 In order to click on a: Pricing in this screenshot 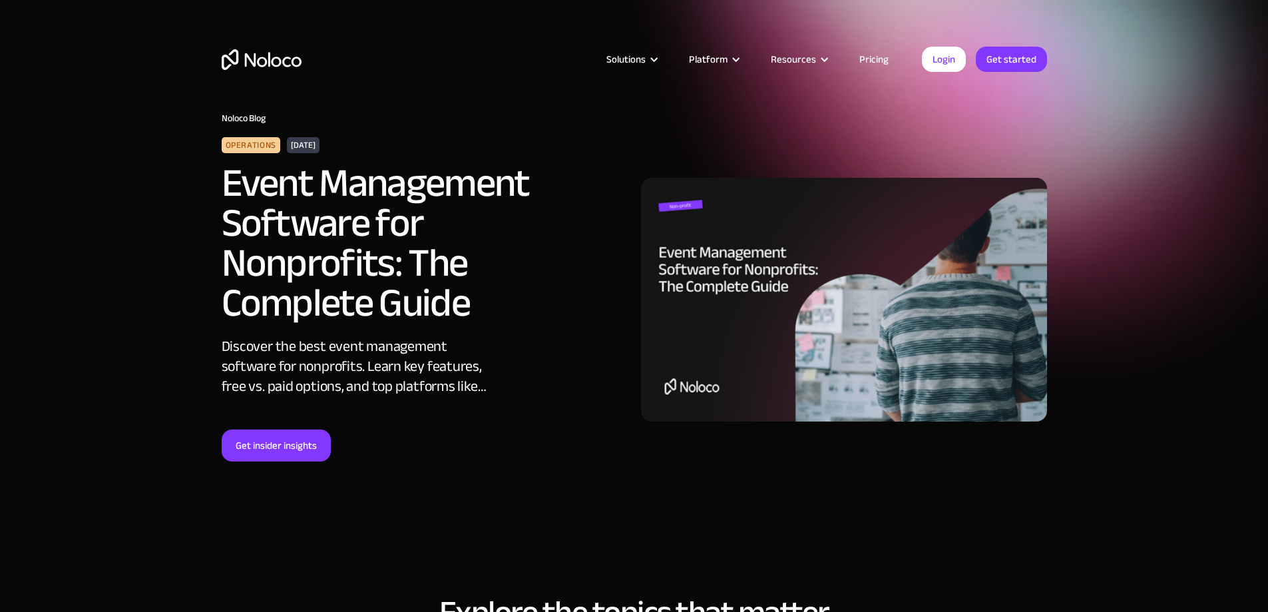, I will do `click(874, 59)`.